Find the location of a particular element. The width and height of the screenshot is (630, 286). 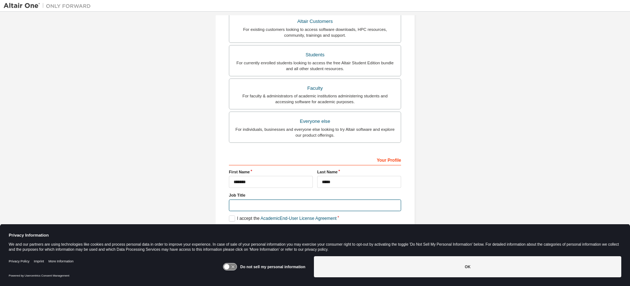

label: Last Name is located at coordinates (359, 172).